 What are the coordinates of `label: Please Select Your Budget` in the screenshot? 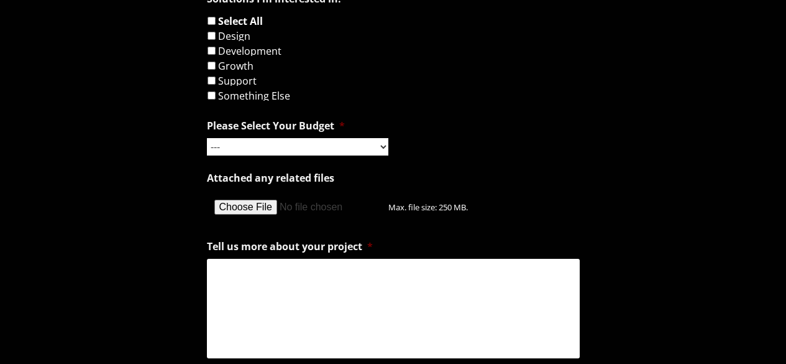 It's located at (276, 126).